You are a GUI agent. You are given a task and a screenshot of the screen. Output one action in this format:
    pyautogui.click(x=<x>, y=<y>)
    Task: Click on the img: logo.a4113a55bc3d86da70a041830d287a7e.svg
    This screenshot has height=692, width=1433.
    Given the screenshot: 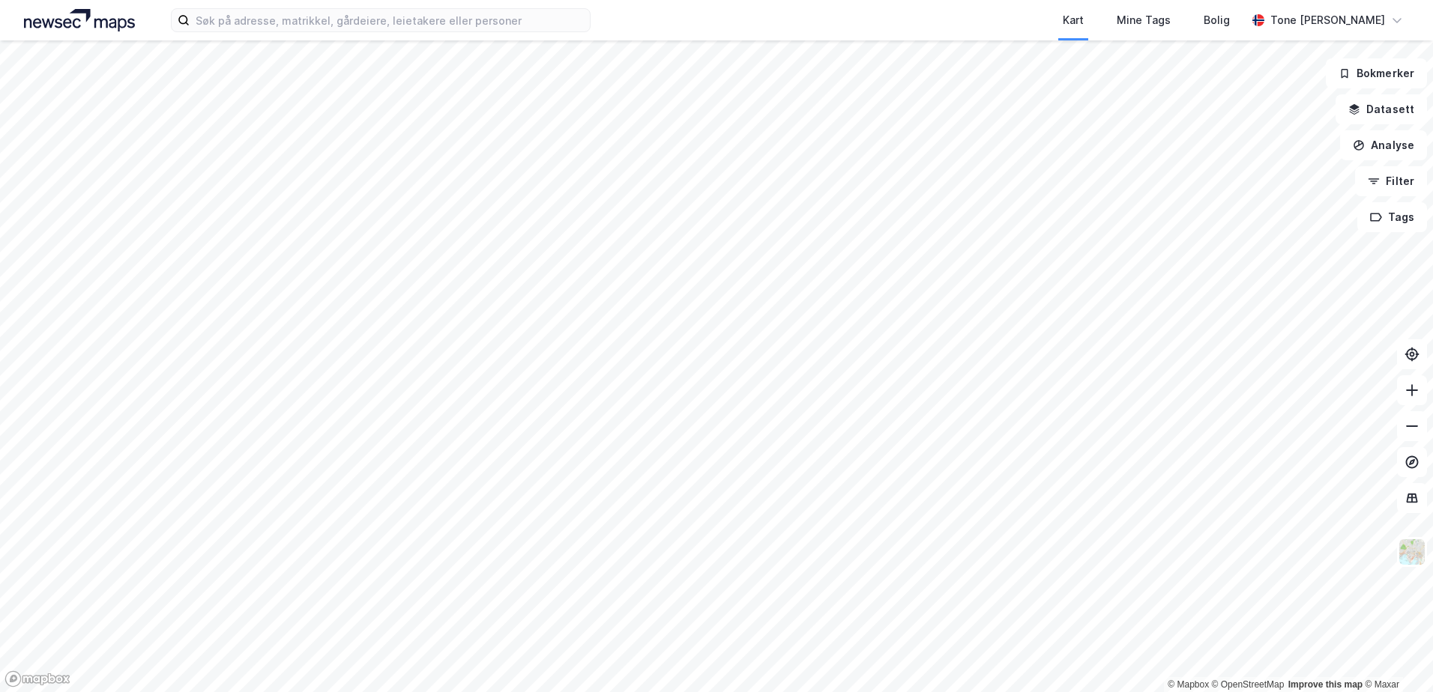 What is the action you would take?
    pyautogui.click(x=79, y=20)
    